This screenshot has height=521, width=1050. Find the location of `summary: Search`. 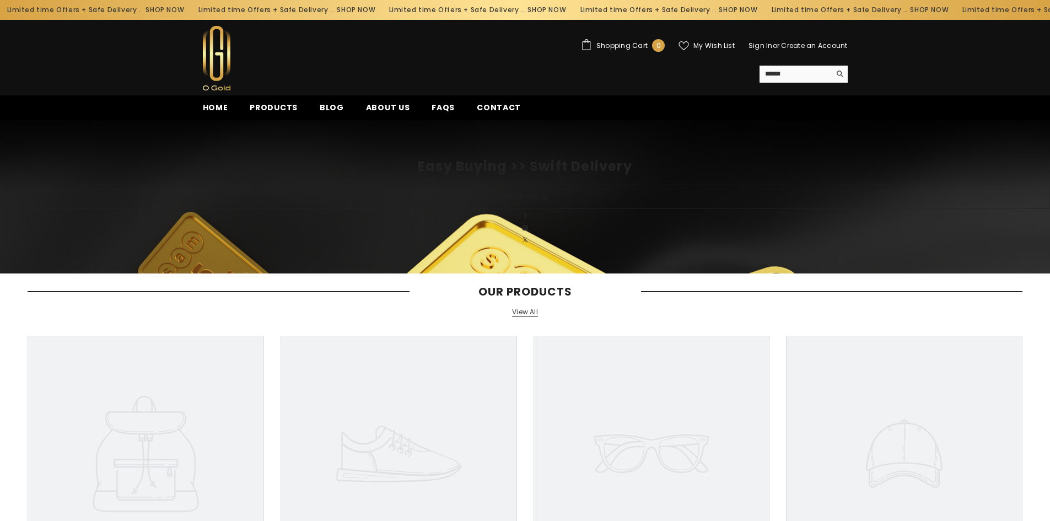

summary: Search is located at coordinates (804, 74).